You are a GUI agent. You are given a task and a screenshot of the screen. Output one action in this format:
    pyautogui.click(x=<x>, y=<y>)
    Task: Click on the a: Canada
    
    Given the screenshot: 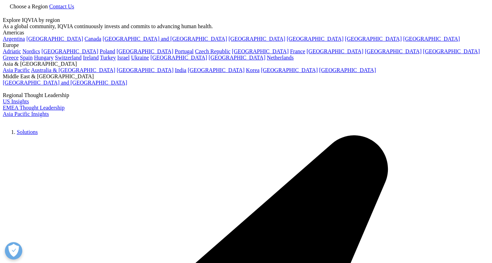 What is the action you would take?
    pyautogui.click(x=93, y=39)
    